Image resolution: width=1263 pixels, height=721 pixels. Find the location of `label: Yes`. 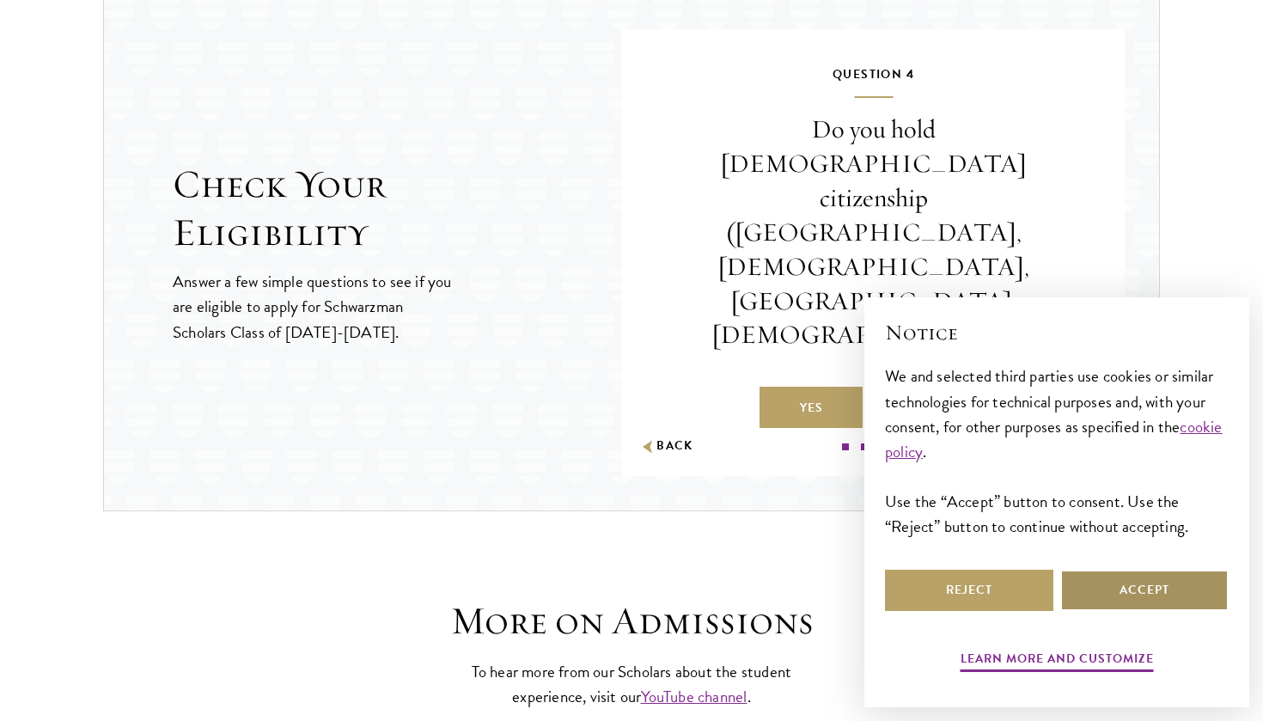

label: Yes is located at coordinates (811, 407).